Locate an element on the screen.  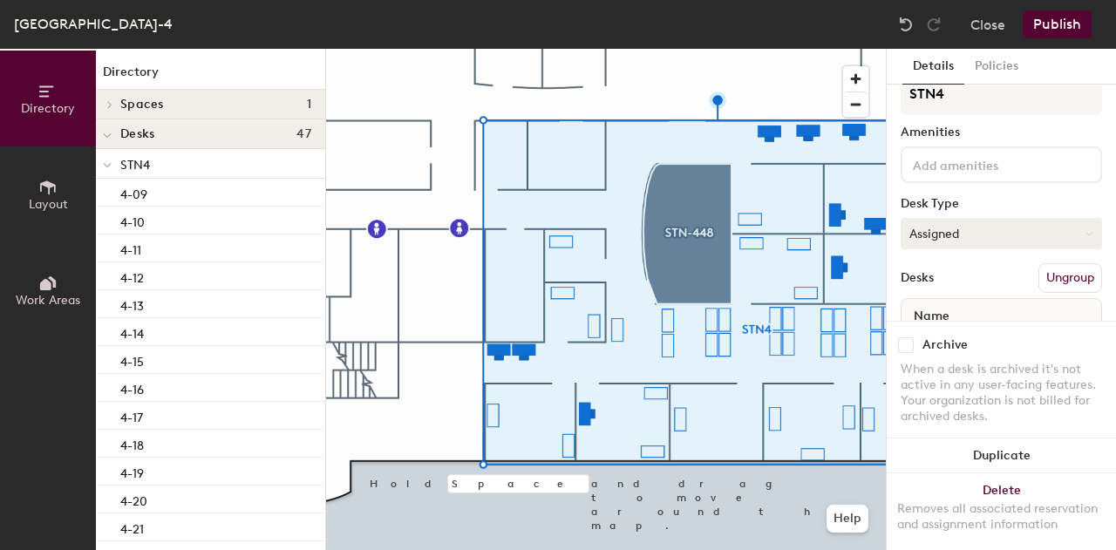
p: 4-21 is located at coordinates (132, 527).